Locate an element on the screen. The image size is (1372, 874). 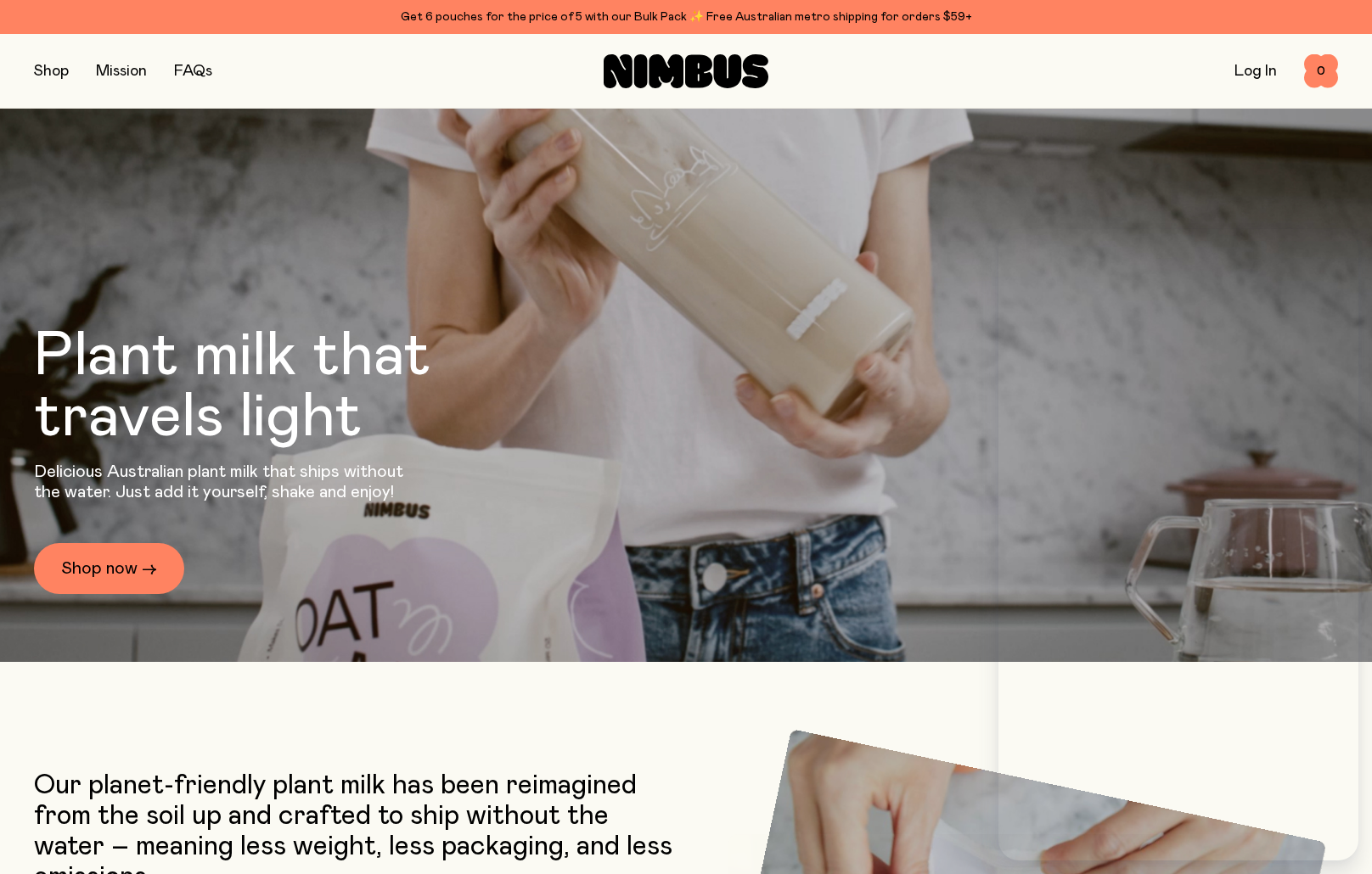
p: Delicious Australian plant milk that ships without the water. Just add it yourself, shake and enjoy! is located at coordinates (224, 482).